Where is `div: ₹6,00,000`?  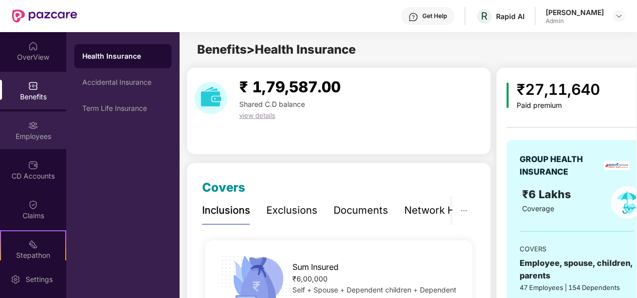 div: ₹6,00,000 is located at coordinates (376, 279).